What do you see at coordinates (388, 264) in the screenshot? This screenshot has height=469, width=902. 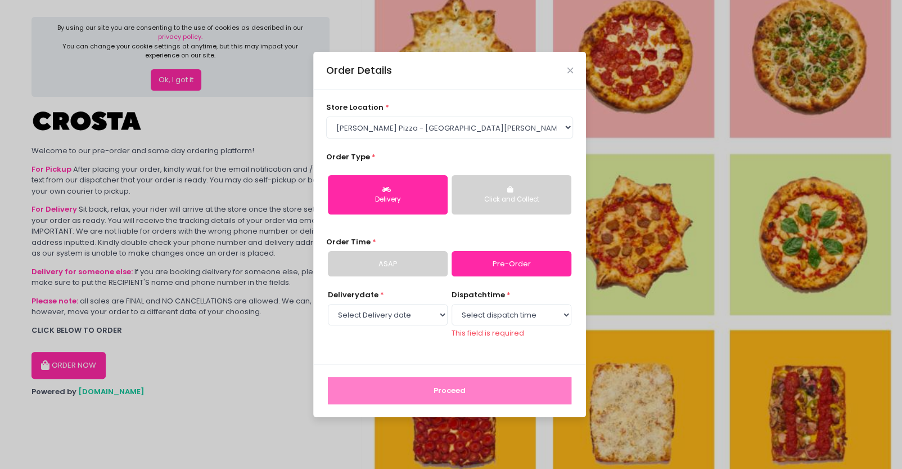 I see `a: ASAP` at bounding box center [388, 264].